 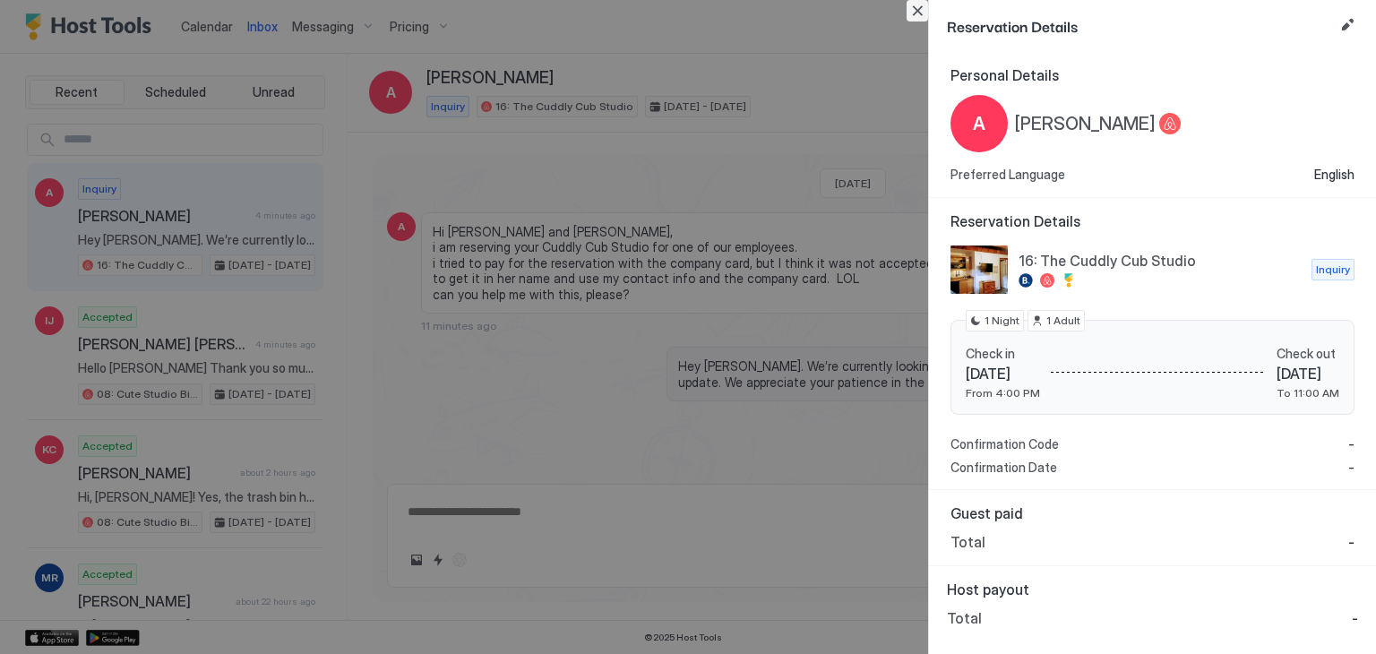 I want to click on span: Inquiry, so click(x=1333, y=270).